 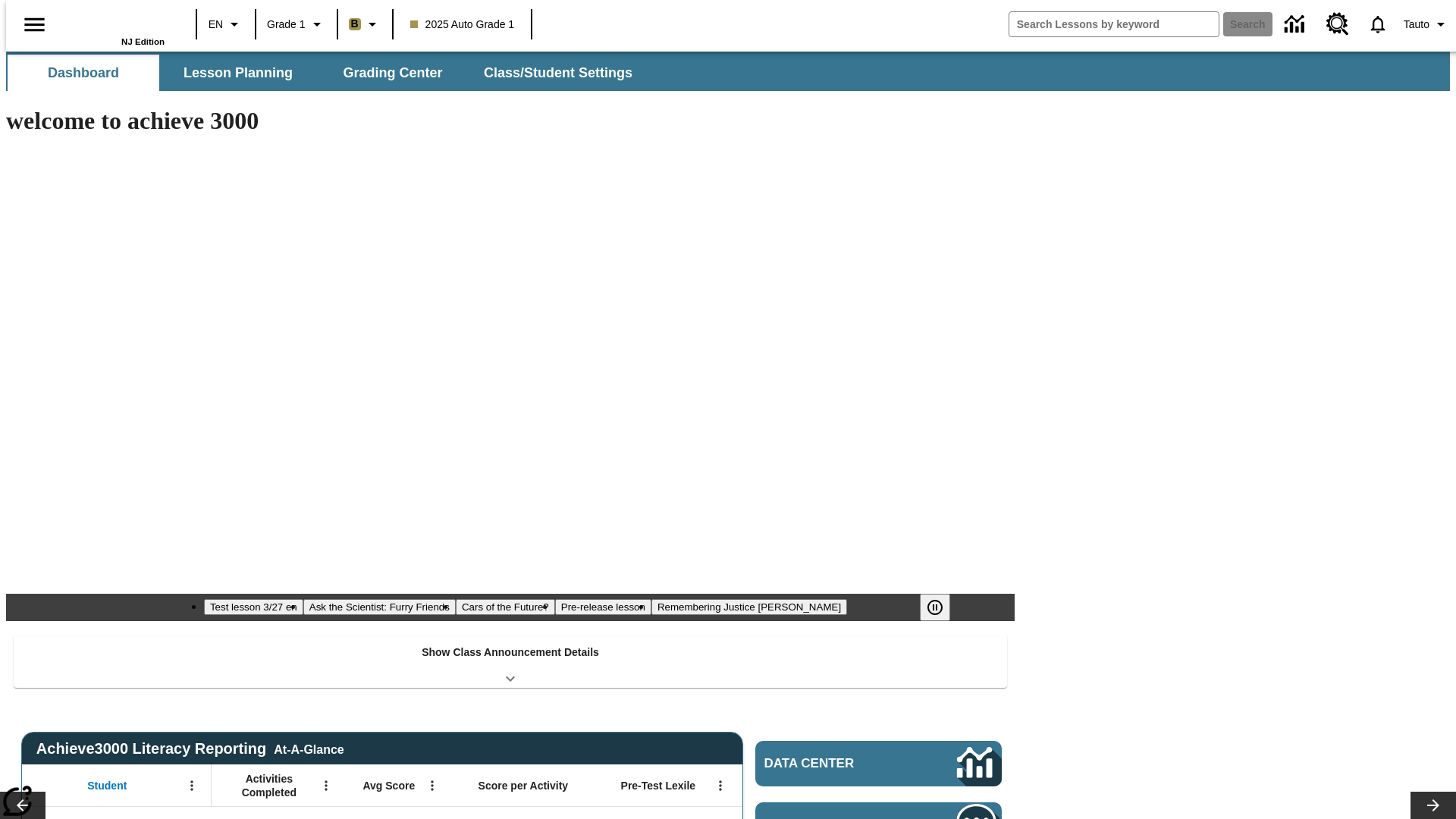 I want to click on button: Slide 3 Cars of the Future?, so click(x=505, y=607).